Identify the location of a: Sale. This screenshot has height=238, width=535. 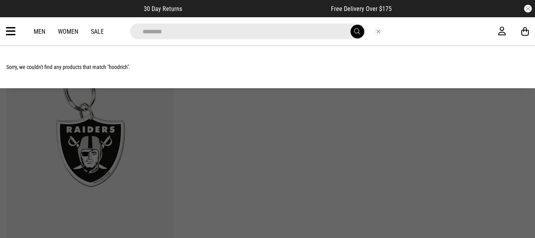
(97, 31).